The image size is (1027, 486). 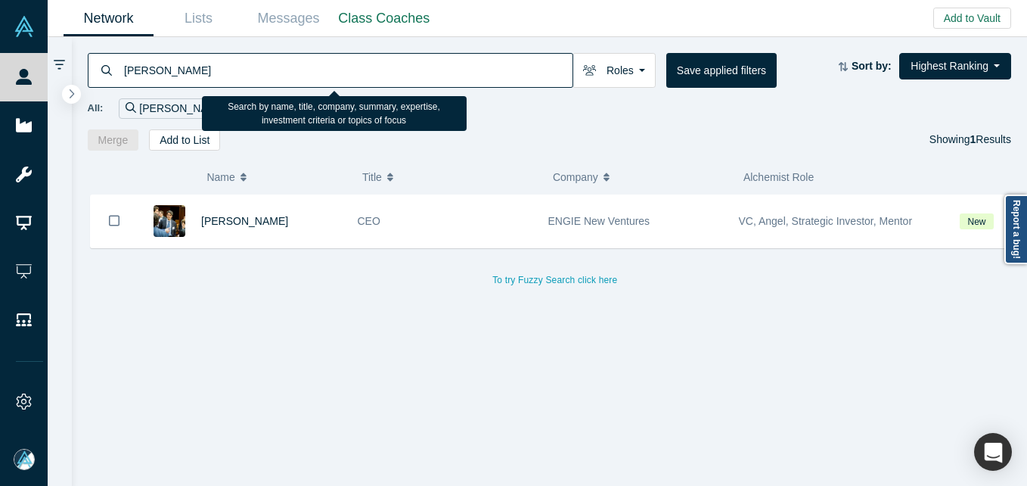 I want to click on span: Name, so click(x=220, y=177).